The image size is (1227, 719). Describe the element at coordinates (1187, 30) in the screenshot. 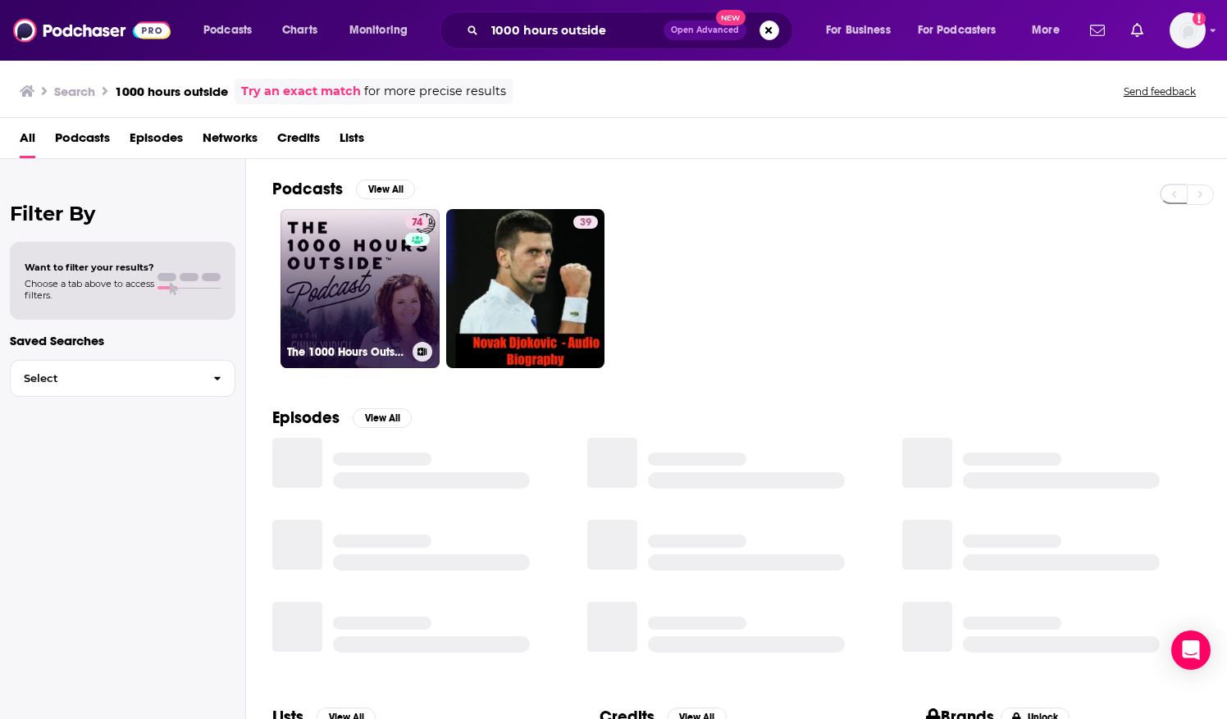

I see `img: User Profile` at that location.